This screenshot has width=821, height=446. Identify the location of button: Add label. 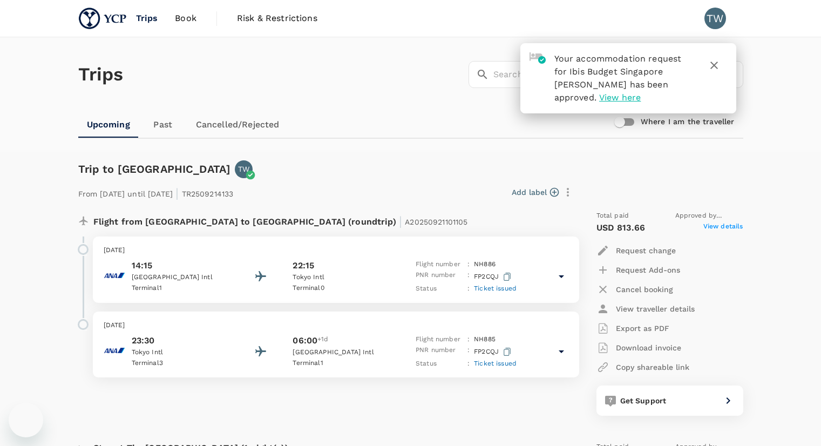
(535, 192).